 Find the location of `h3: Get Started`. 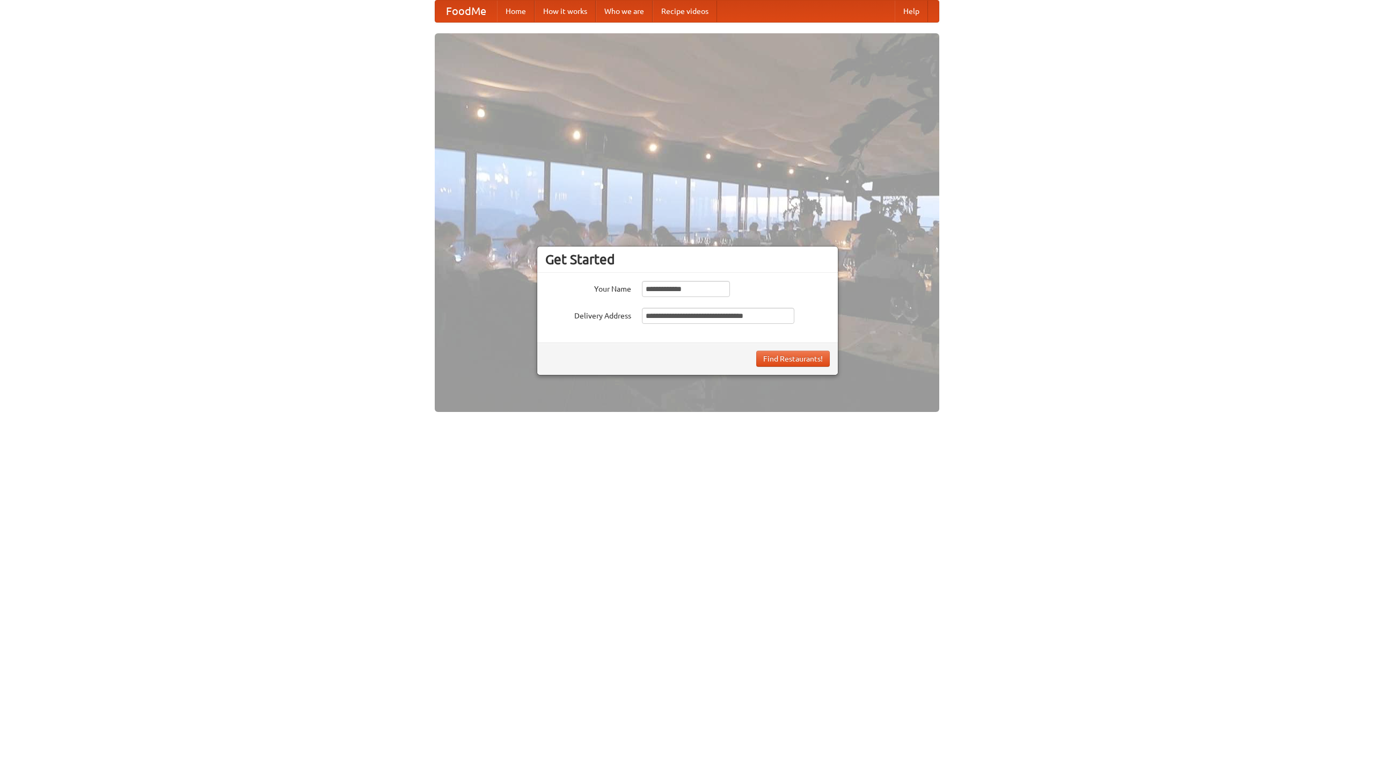

h3: Get Started is located at coordinates (688, 259).